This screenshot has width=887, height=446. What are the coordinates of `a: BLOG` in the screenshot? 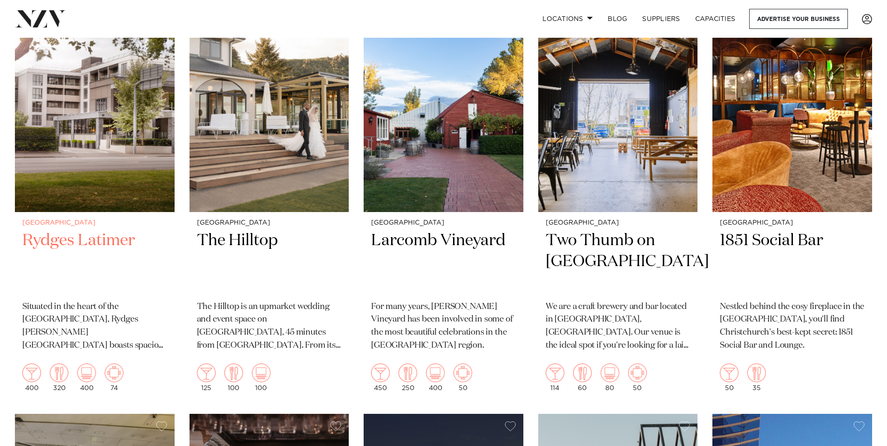 It's located at (617, 19).